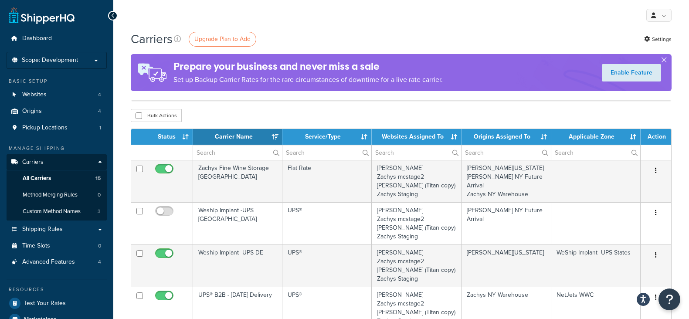 This screenshot has height=319, width=689. Describe the element at coordinates (57, 303) in the screenshot. I see `a: Test Your Rates` at that location.